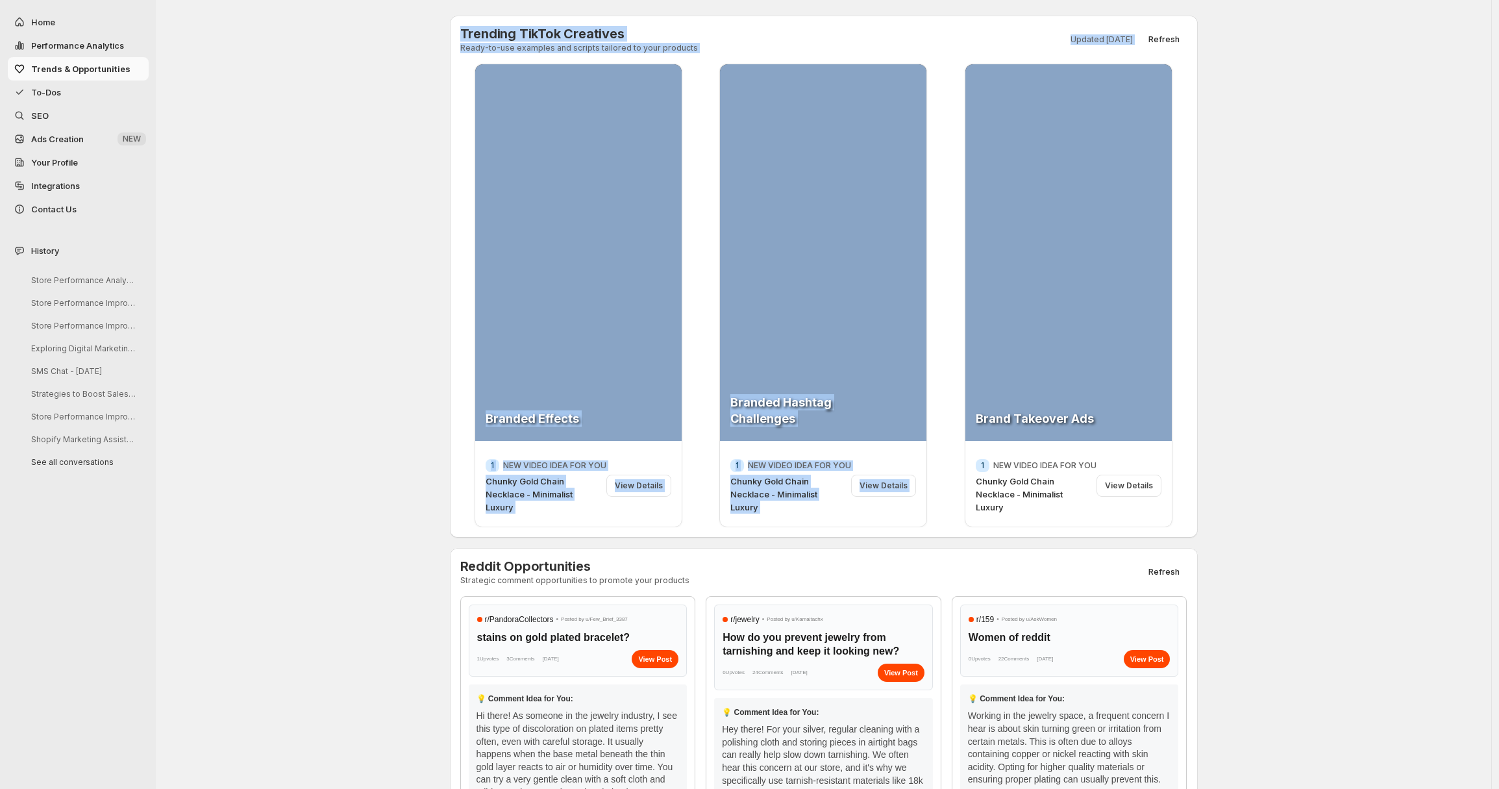 This screenshot has height=789, width=1499. I want to click on span: SEO, so click(40, 116).